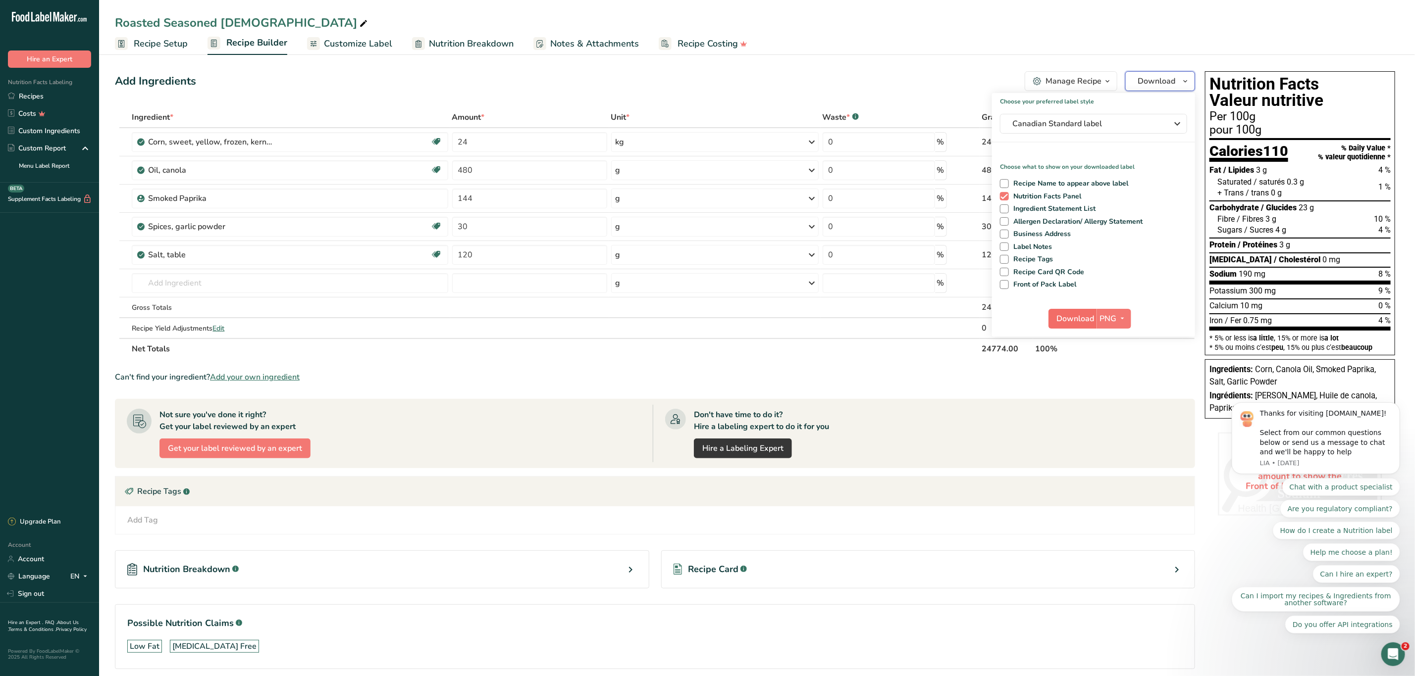 This screenshot has height=676, width=1415. What do you see at coordinates (1300, 117) in the screenshot?
I see `div: Per 100g` at bounding box center [1300, 117].